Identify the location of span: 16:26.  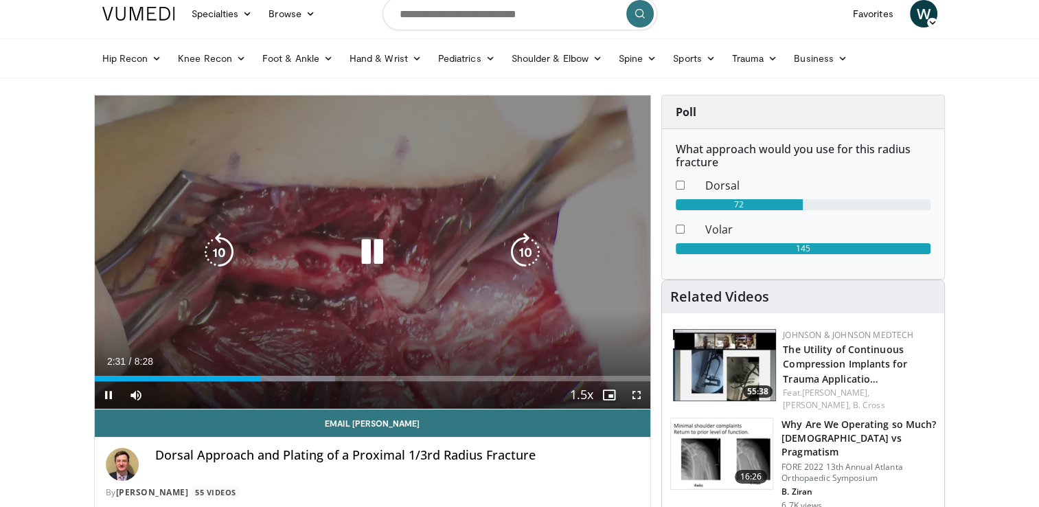
(751, 476).